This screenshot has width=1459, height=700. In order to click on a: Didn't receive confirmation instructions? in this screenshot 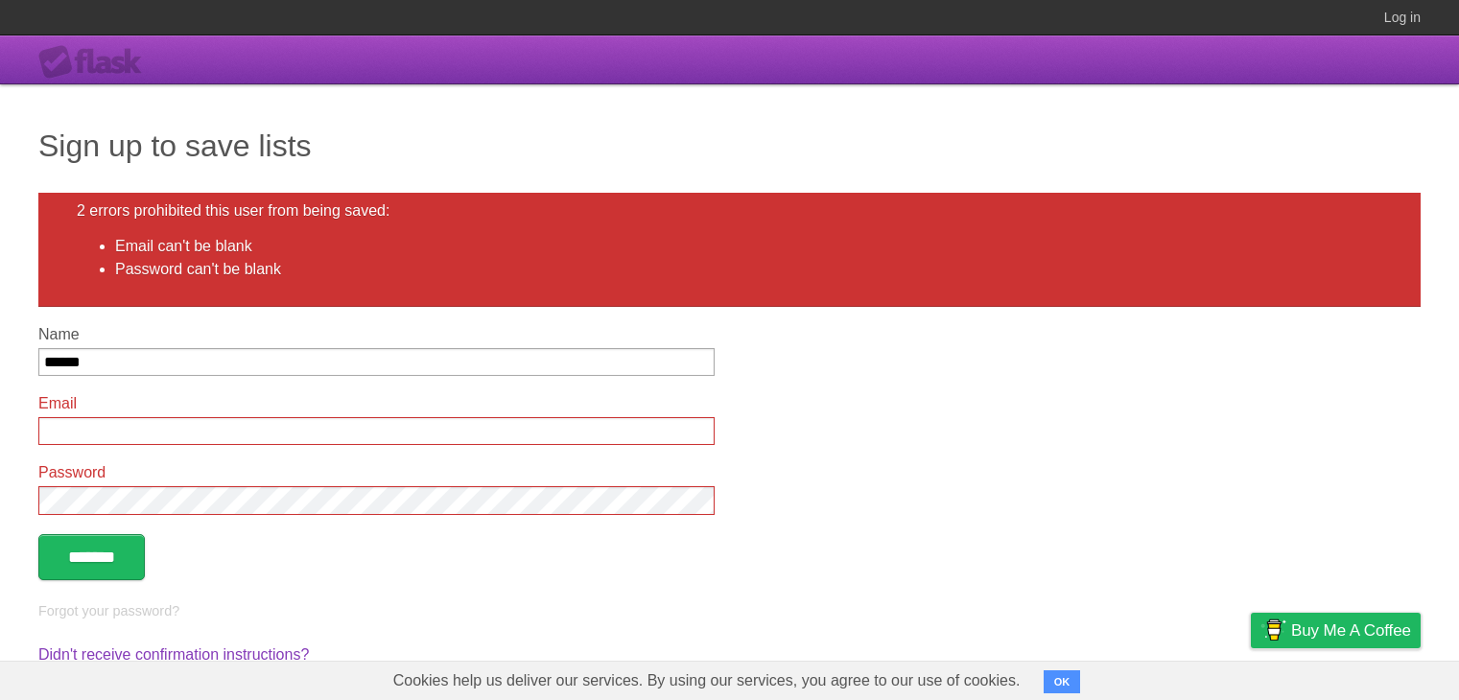, I will do `click(174, 654)`.